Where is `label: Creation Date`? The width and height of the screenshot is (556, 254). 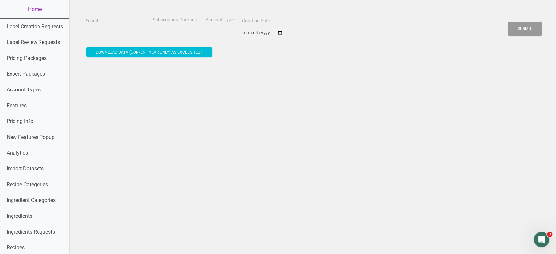 label: Creation Date is located at coordinates (256, 21).